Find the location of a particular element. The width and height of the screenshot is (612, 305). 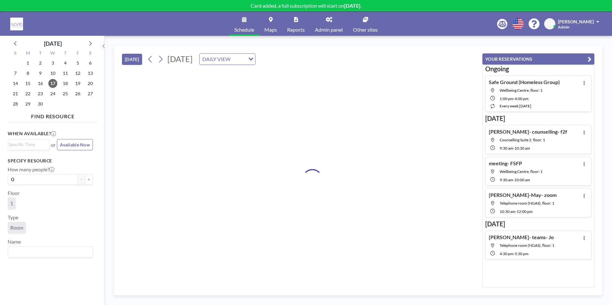

span: Tuesday, September 23, 2025 is located at coordinates (40, 94).